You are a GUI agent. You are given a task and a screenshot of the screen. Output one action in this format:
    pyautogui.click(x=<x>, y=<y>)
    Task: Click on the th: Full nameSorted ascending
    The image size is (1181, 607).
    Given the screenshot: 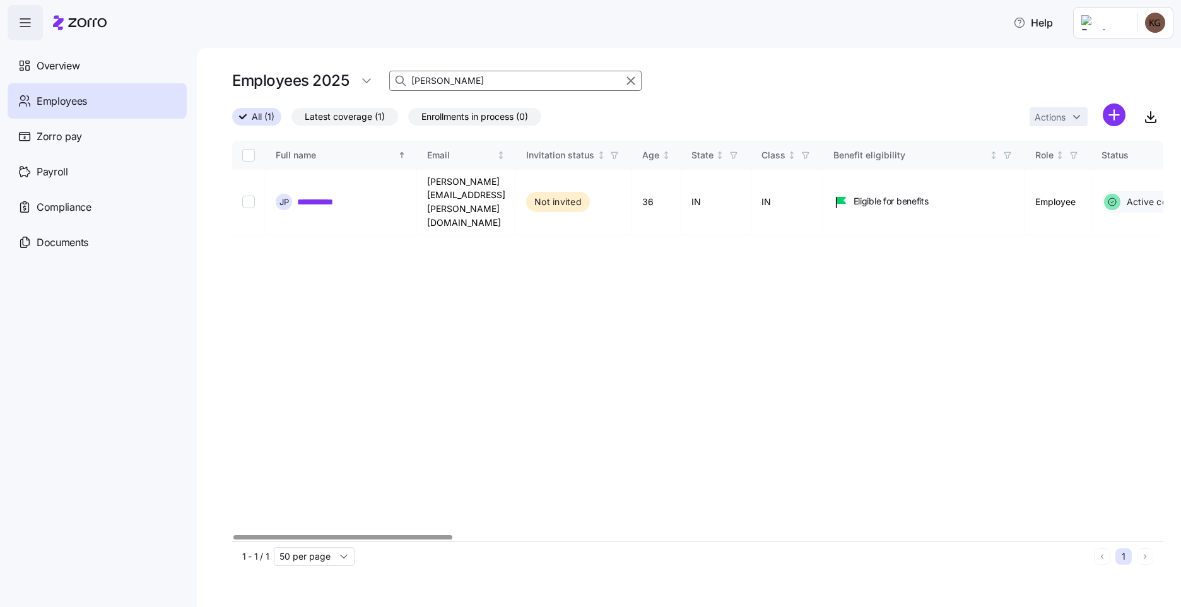 What is the action you would take?
    pyautogui.click(x=341, y=155)
    